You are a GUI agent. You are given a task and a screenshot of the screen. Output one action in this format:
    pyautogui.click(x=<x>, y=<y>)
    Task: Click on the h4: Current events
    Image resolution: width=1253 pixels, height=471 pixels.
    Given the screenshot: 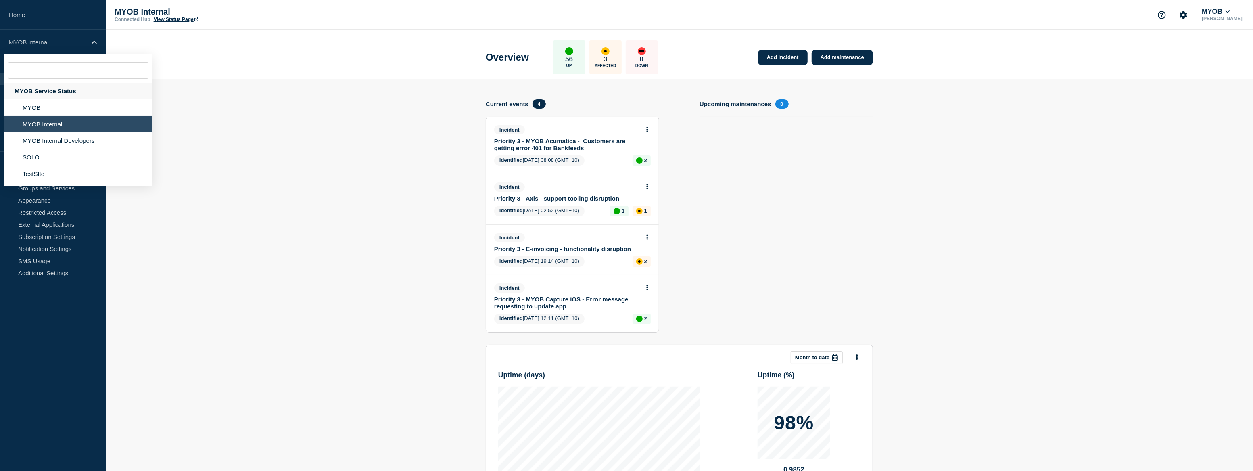 What is the action you would take?
    pyautogui.click(x=507, y=104)
    